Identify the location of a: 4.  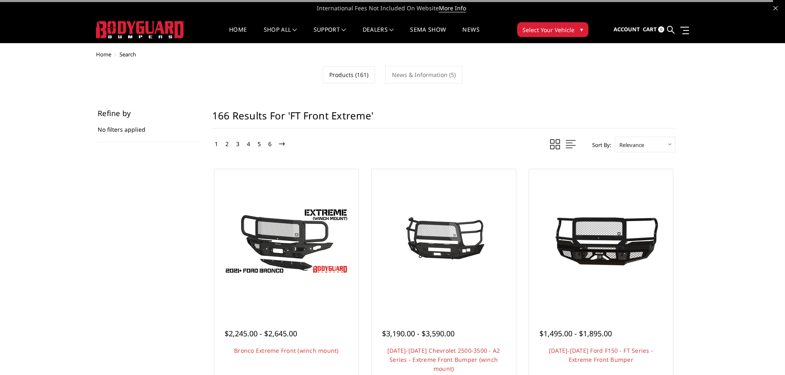
(248, 144).